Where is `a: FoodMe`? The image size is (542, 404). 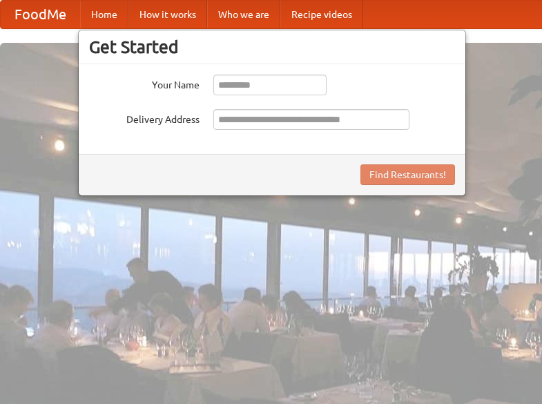
a: FoodMe is located at coordinates (40, 15).